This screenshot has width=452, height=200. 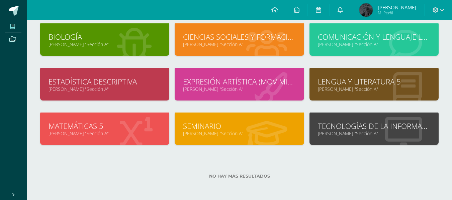 I want to click on a: COMUNICACIÓN Y LENGUAJE L3 (INGLÉS), so click(x=374, y=37).